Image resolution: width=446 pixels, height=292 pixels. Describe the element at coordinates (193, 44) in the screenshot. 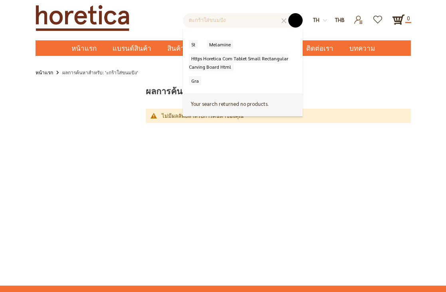

I see `a: st` at that location.